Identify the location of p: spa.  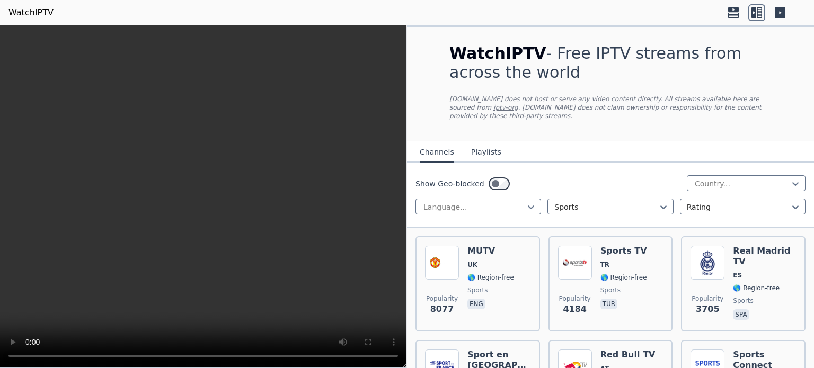
(741, 315).